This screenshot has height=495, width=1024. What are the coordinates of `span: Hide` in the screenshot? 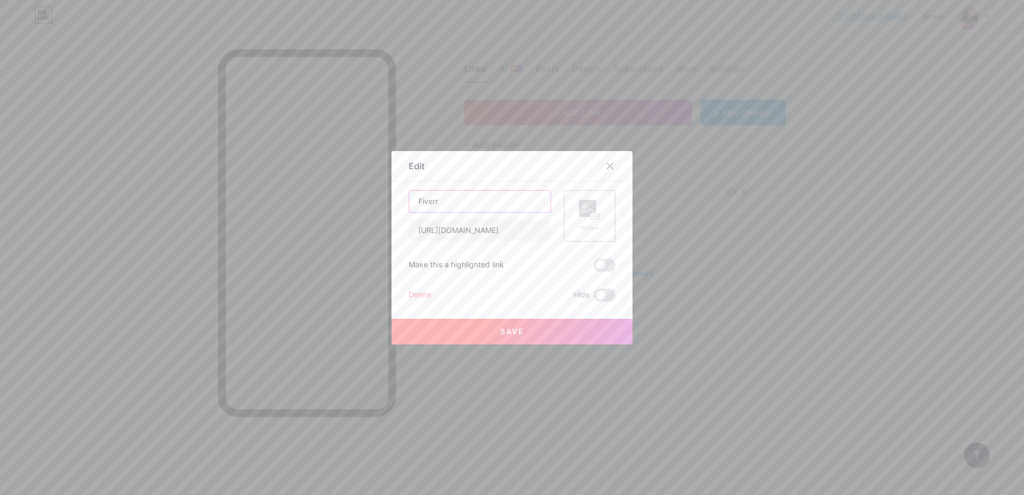 It's located at (582, 295).